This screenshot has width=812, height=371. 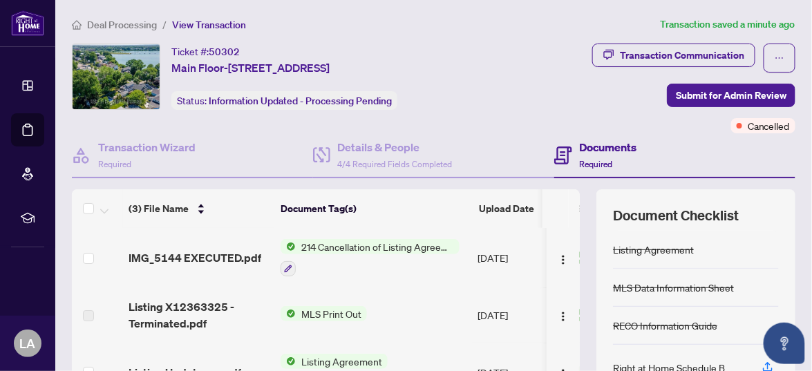 I want to click on h4: Transaction Wizard, so click(x=147, y=147).